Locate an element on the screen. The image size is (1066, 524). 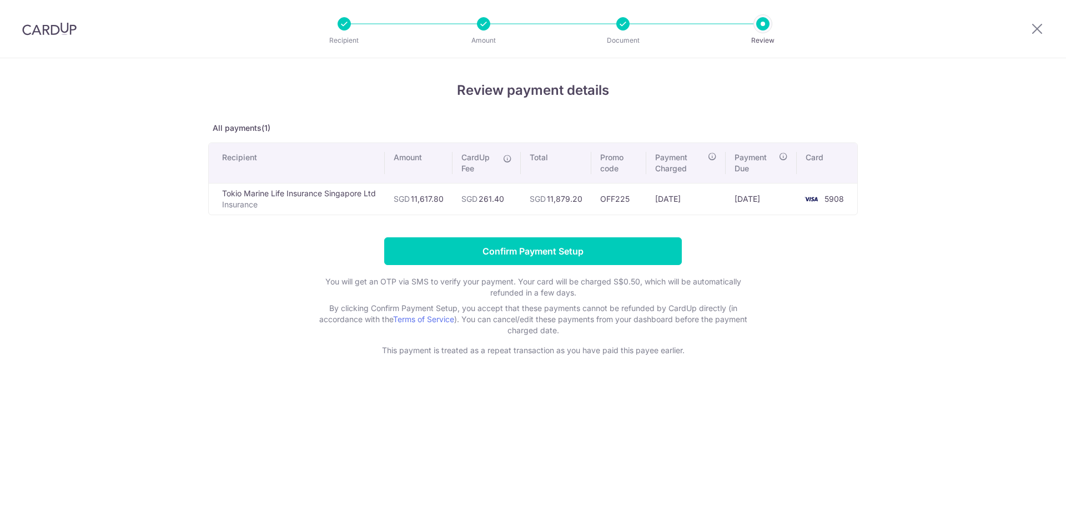
span: Payment Due is located at coordinates (755, 163).